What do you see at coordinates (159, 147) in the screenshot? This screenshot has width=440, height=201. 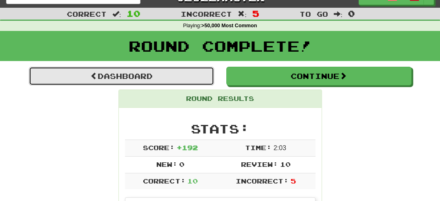 I see `span: Score:` at bounding box center [159, 147].